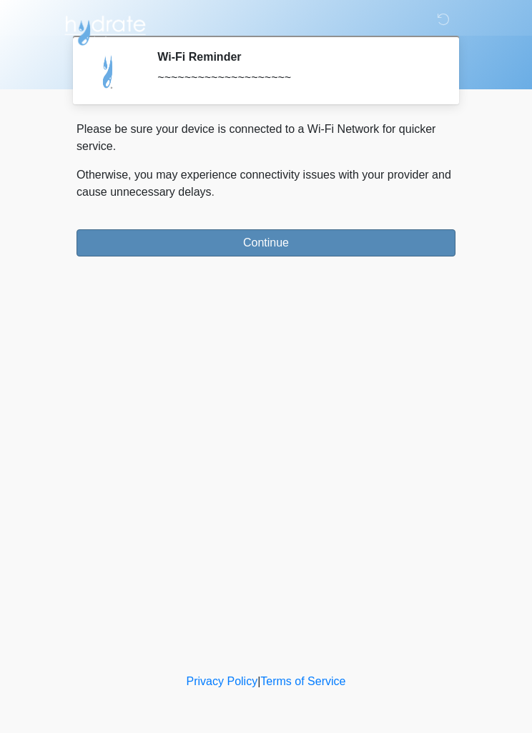 Image resolution: width=532 pixels, height=733 pixels. Describe the element at coordinates (266, 138) in the screenshot. I see `p: Please be sure your device is connected to a Wi-Fi Network for quicker service.` at that location.